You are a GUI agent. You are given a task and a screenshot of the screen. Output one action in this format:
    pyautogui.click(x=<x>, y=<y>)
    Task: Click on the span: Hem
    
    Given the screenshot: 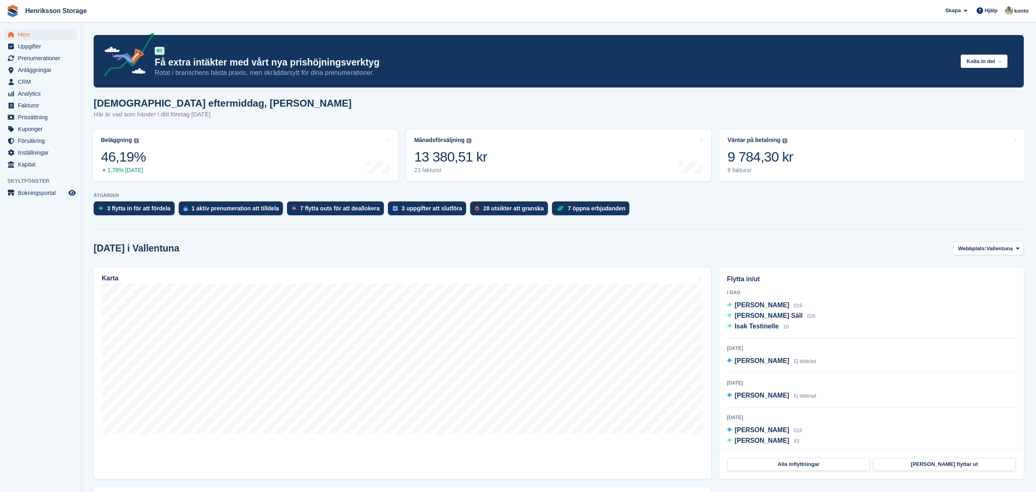 What is the action you would take?
    pyautogui.click(x=42, y=35)
    